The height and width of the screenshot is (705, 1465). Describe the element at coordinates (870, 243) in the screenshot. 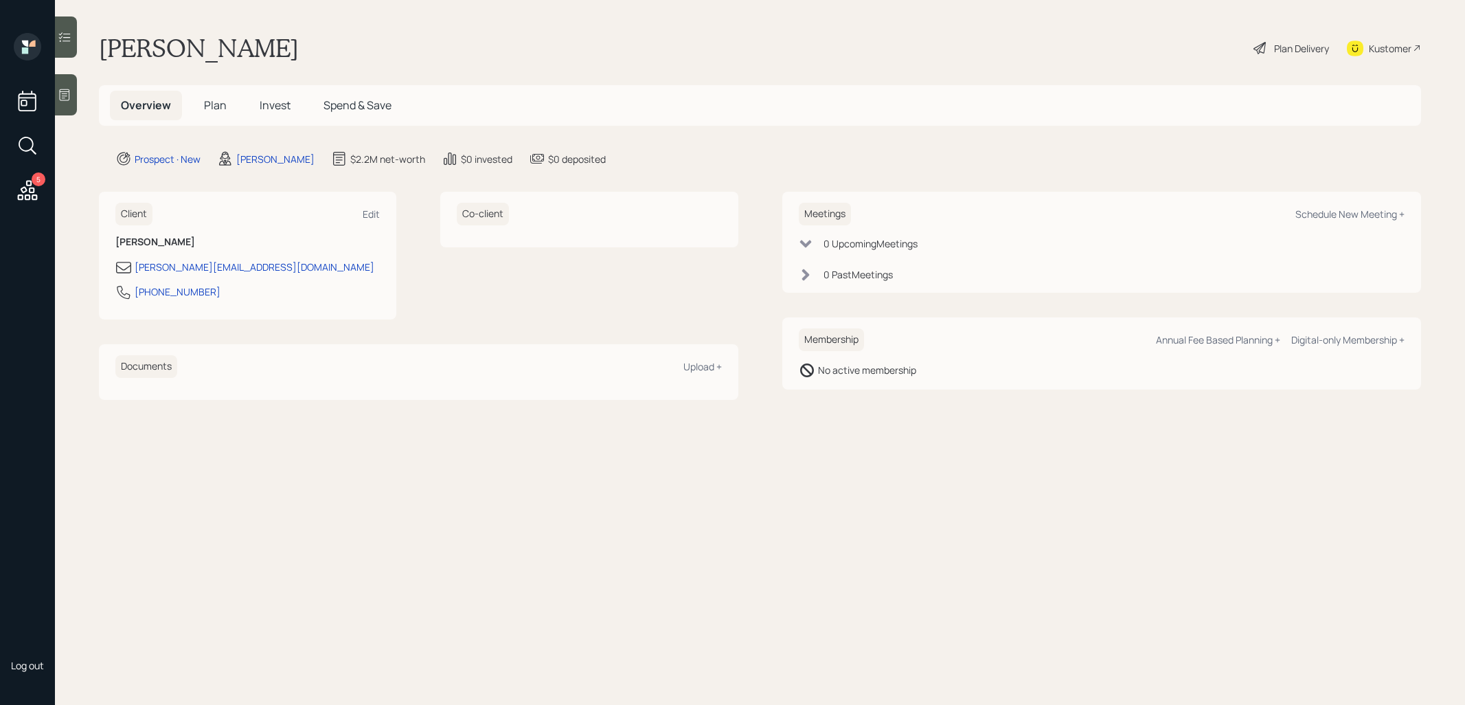

I see `div: 0 Upcoming Meeting s` at that location.